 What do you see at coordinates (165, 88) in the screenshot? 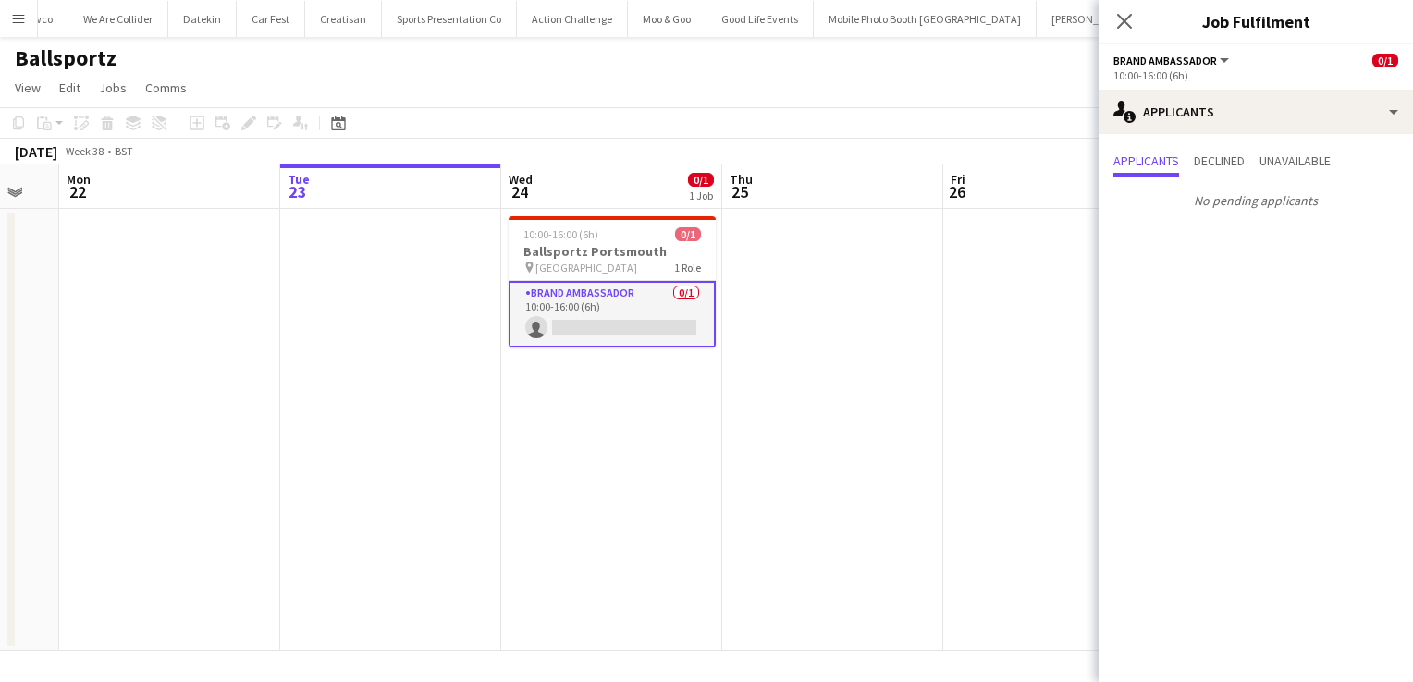
I see `span: Comms` at bounding box center [165, 88].